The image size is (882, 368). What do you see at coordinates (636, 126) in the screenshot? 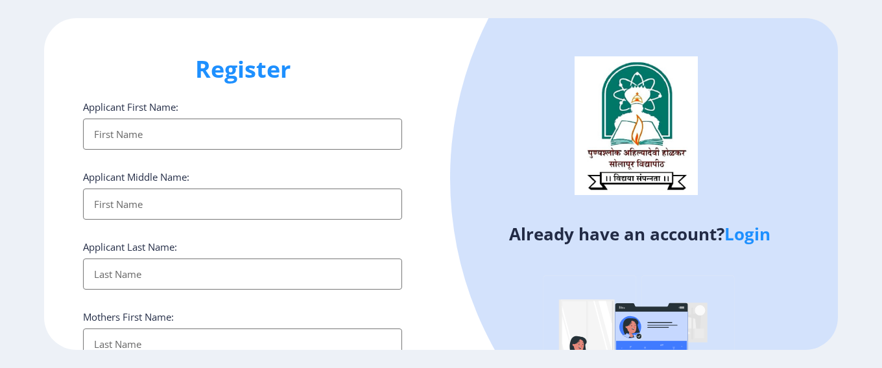
I see `img: logo` at bounding box center [636, 126].